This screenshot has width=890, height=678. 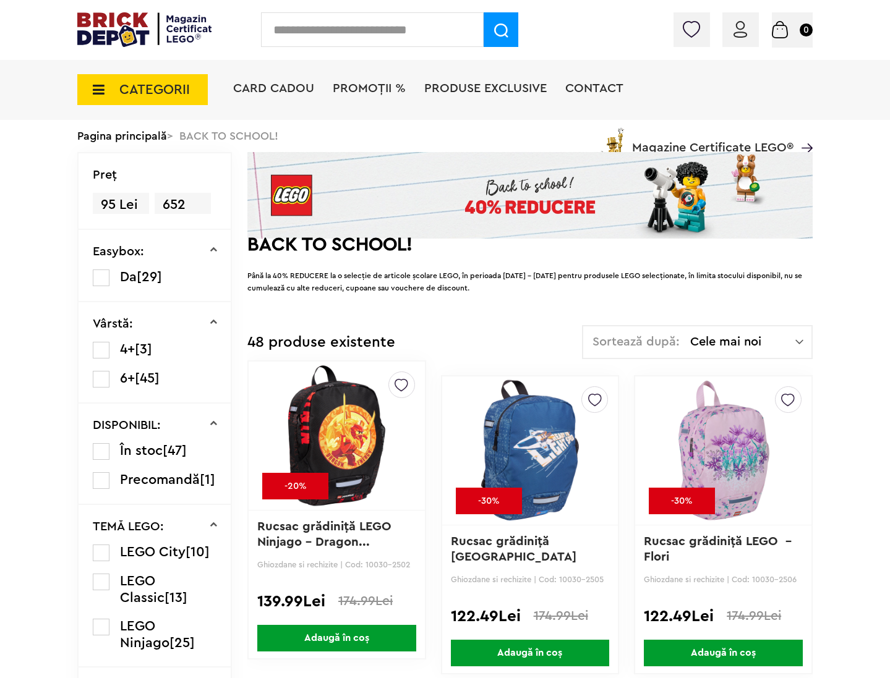 I want to click on img: Rucsac grădiniţă LEGO Ninjago - Dragon Energy, so click(x=336, y=436).